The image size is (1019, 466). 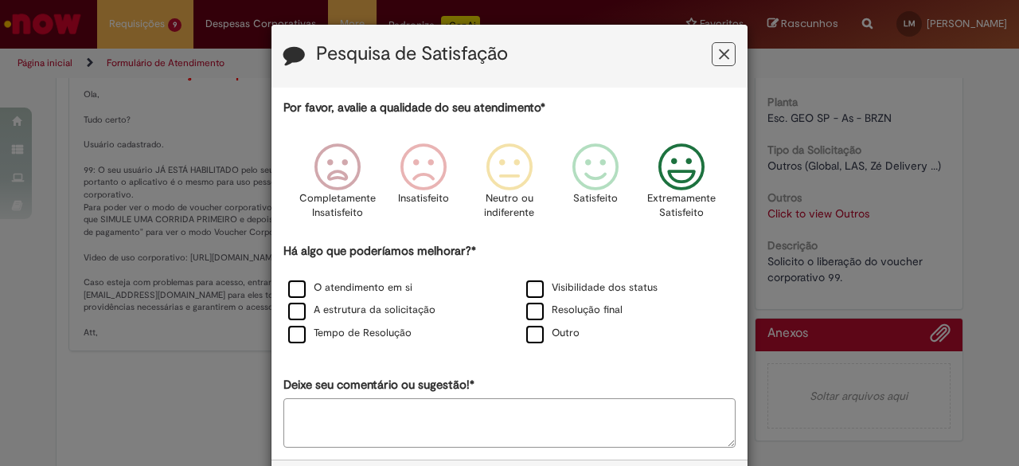 What do you see at coordinates (595, 198) in the screenshot?
I see `p: Satisfeito` at bounding box center [595, 198].